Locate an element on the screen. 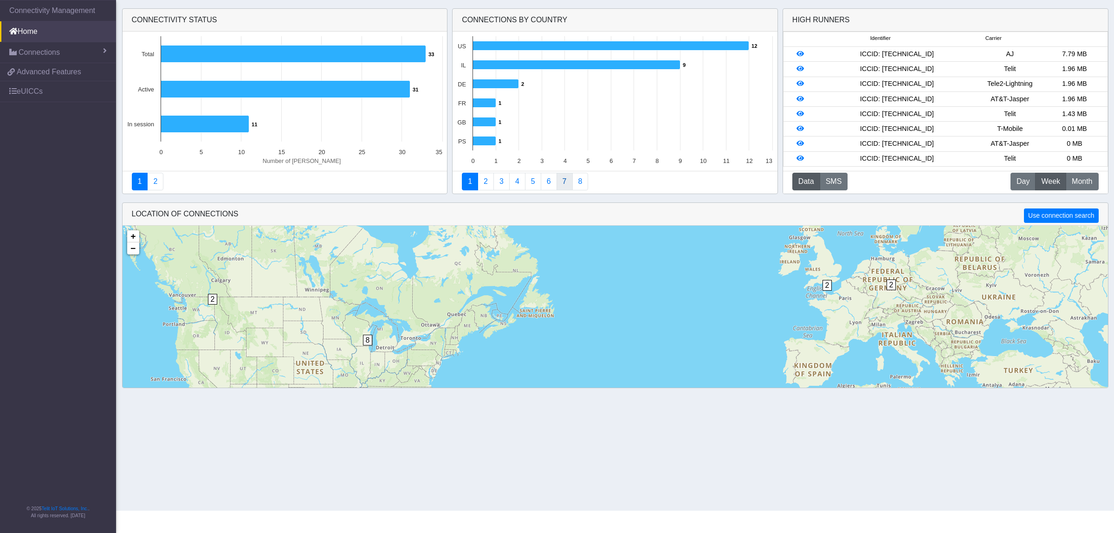 This screenshot has height=533, width=1114. a: Connections By Carrier is located at coordinates (517, 181).